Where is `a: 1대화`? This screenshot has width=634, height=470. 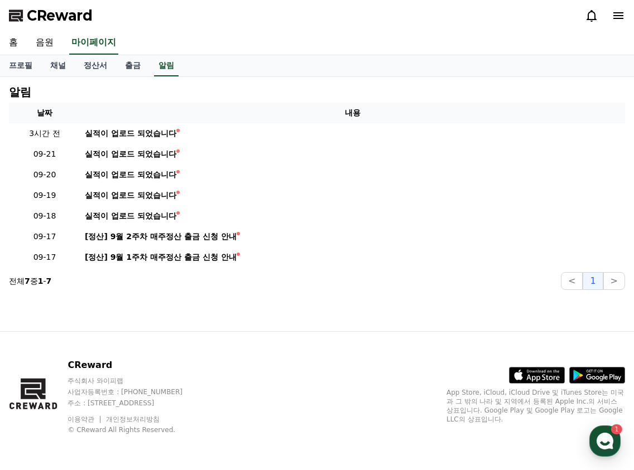
a: 1대화 is located at coordinates (109, 368).